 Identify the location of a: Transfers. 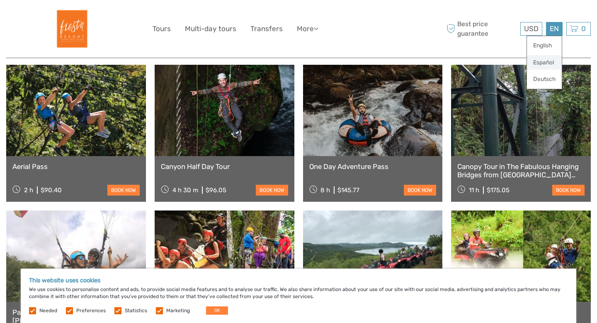
(267, 29).